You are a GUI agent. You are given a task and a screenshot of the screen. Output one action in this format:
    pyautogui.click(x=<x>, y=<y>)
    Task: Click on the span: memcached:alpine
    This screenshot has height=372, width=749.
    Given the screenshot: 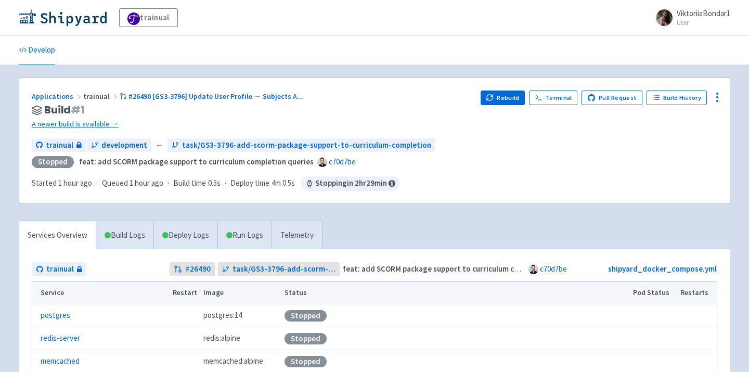 What is the action you would take?
    pyautogui.click(x=233, y=361)
    